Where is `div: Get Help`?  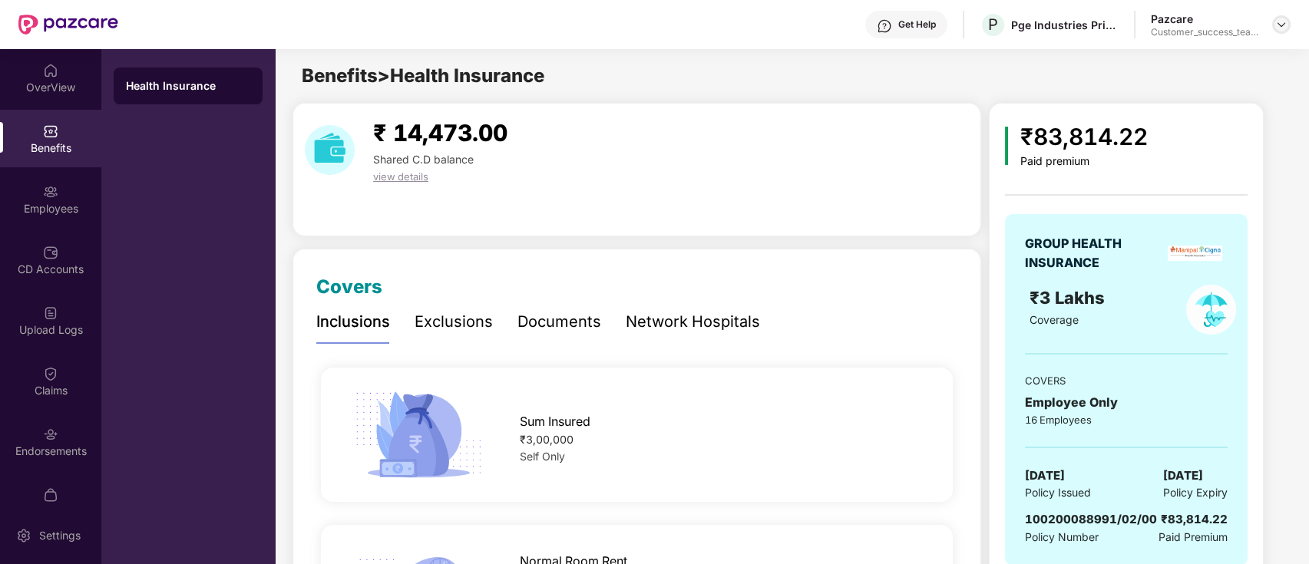 div: Get Help is located at coordinates (916, 25).